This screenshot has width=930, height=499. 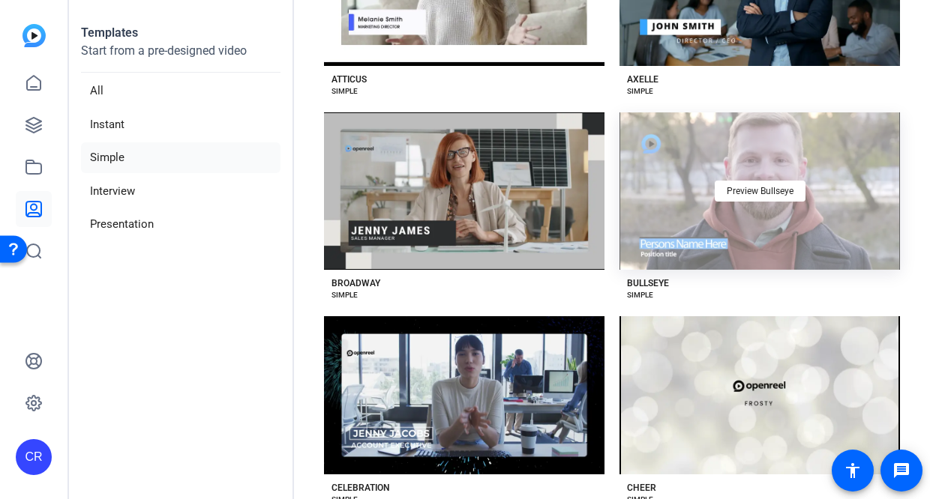 I want to click on div: BULLSEYE, so click(x=648, y=283).